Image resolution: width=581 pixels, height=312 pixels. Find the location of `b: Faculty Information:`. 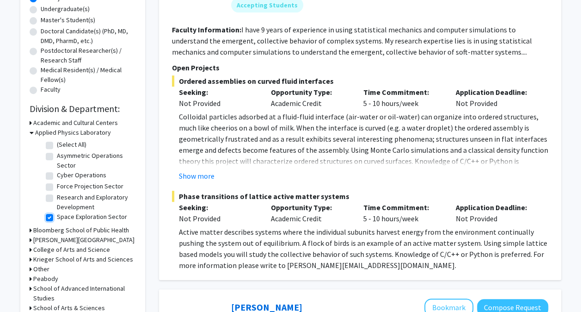

b: Faculty Information: is located at coordinates (207, 30).